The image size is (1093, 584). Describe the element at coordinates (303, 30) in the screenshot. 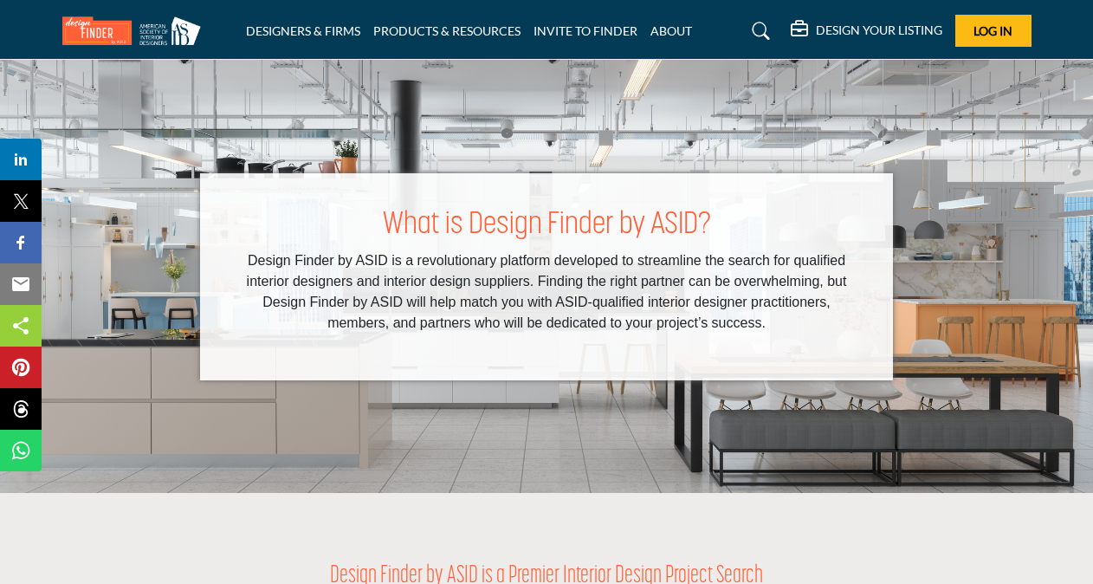

I see `a: DESIGNERS & FIRMS` at that location.